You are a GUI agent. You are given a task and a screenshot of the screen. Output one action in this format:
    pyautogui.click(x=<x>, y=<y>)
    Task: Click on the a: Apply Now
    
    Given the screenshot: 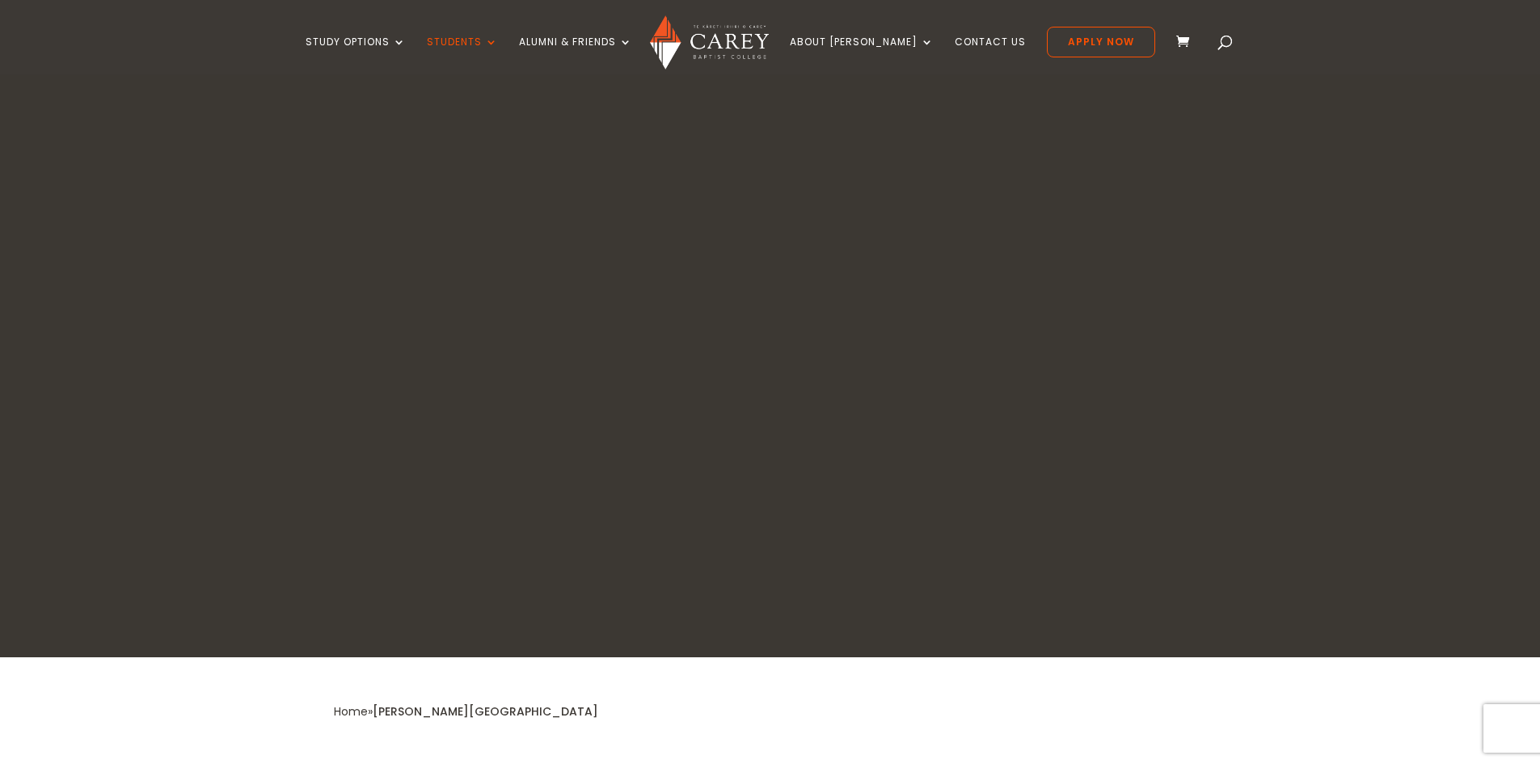 What is the action you would take?
    pyautogui.click(x=1101, y=42)
    